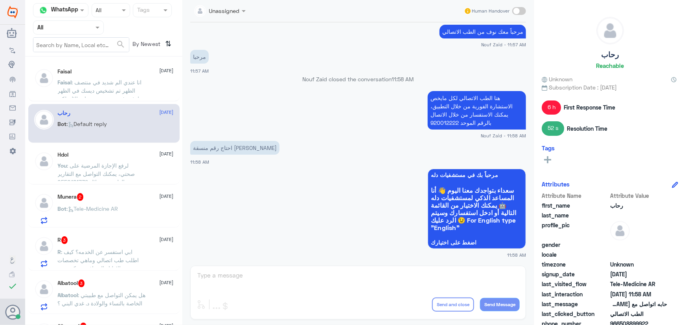  What do you see at coordinates (575, 255) in the screenshot?
I see `span: locale` at bounding box center [575, 255].